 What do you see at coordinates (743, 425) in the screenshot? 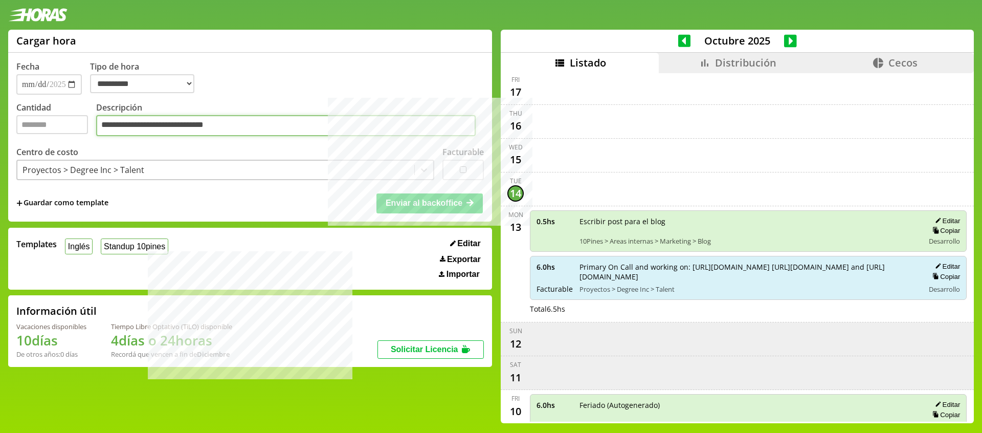
I see `span: 10Pines > Licencias personales > Feriado` at bounding box center [743, 425].